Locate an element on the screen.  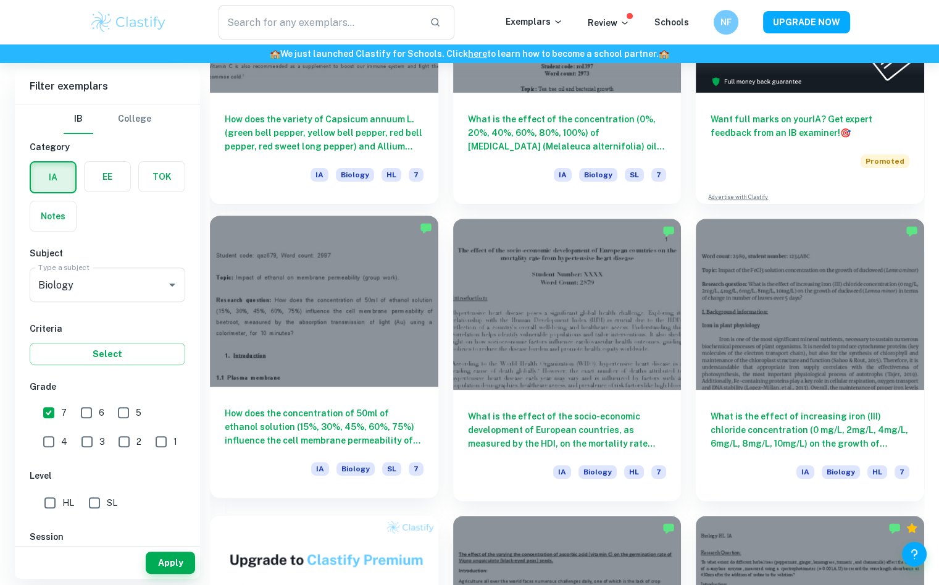
button: UPGRADE NOW is located at coordinates (806, 22).